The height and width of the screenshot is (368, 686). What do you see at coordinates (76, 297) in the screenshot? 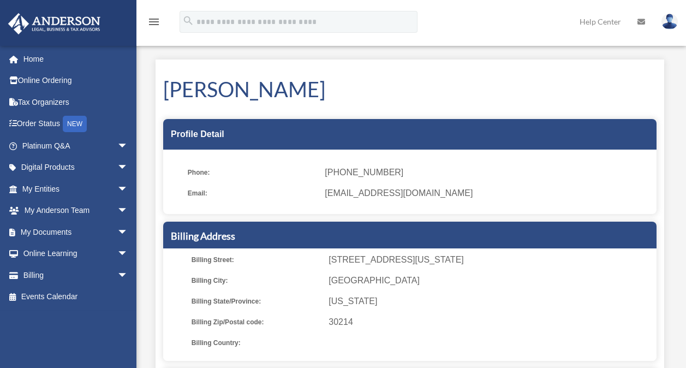
I see `a: Events Calendar` at bounding box center [76, 297].